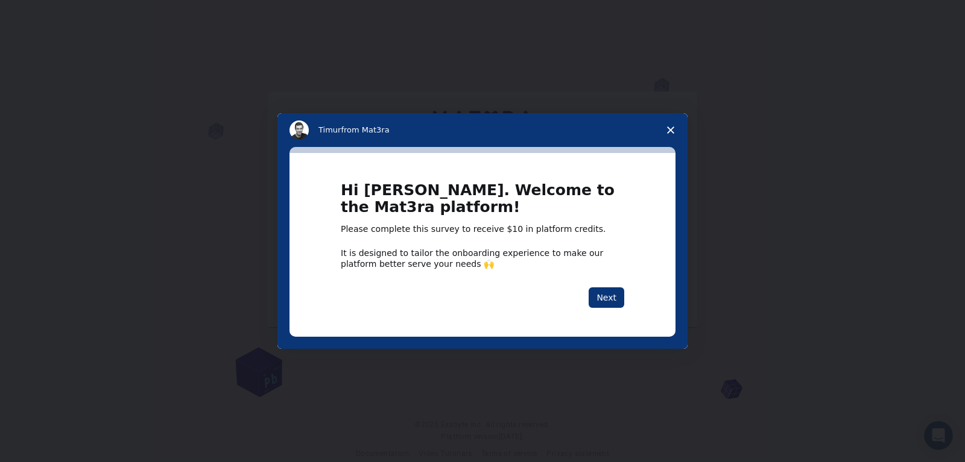  Describe the element at coordinates (299, 130) in the screenshot. I see `img: Profile image for Timur` at that location.